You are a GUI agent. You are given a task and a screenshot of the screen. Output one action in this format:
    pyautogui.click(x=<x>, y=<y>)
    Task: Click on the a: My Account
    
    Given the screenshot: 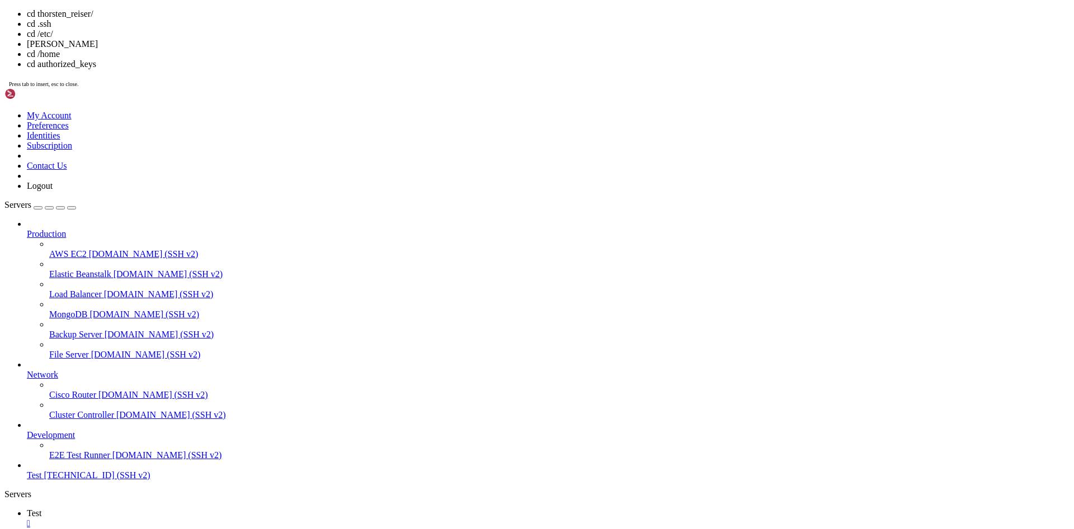 What is the action you would take?
    pyautogui.click(x=49, y=115)
    